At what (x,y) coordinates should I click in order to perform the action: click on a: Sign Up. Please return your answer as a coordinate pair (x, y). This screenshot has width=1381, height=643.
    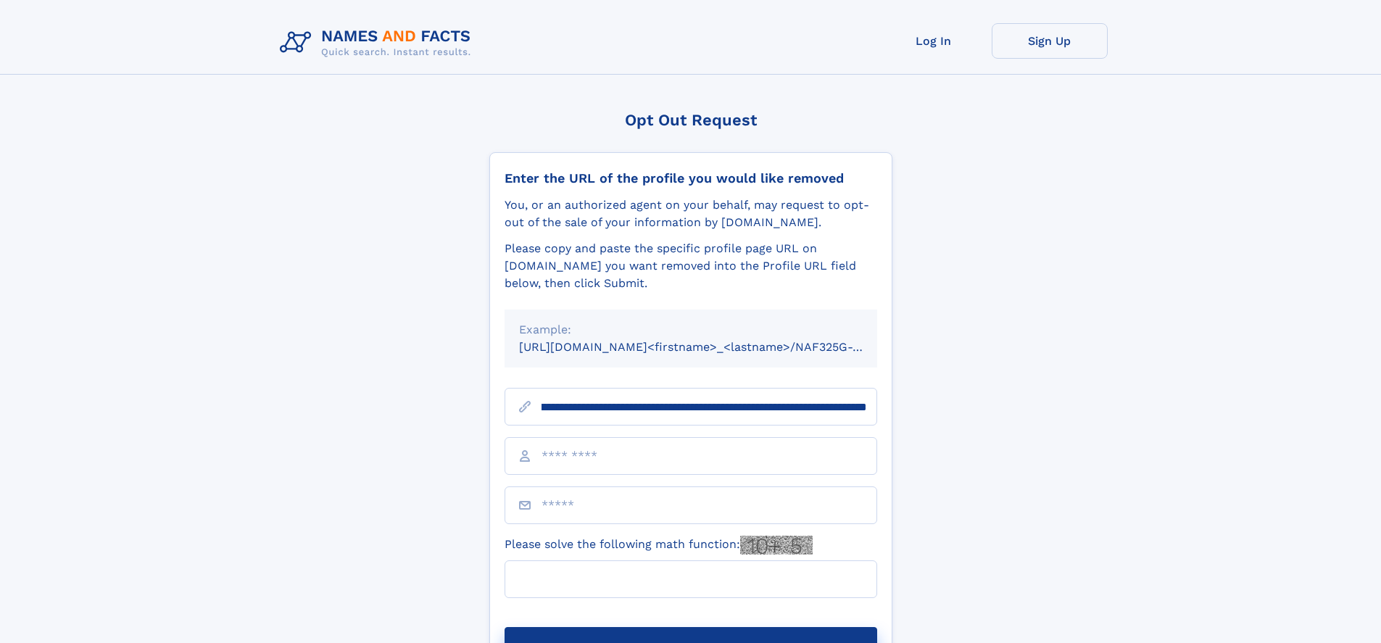
    Looking at the image, I should click on (1050, 41).